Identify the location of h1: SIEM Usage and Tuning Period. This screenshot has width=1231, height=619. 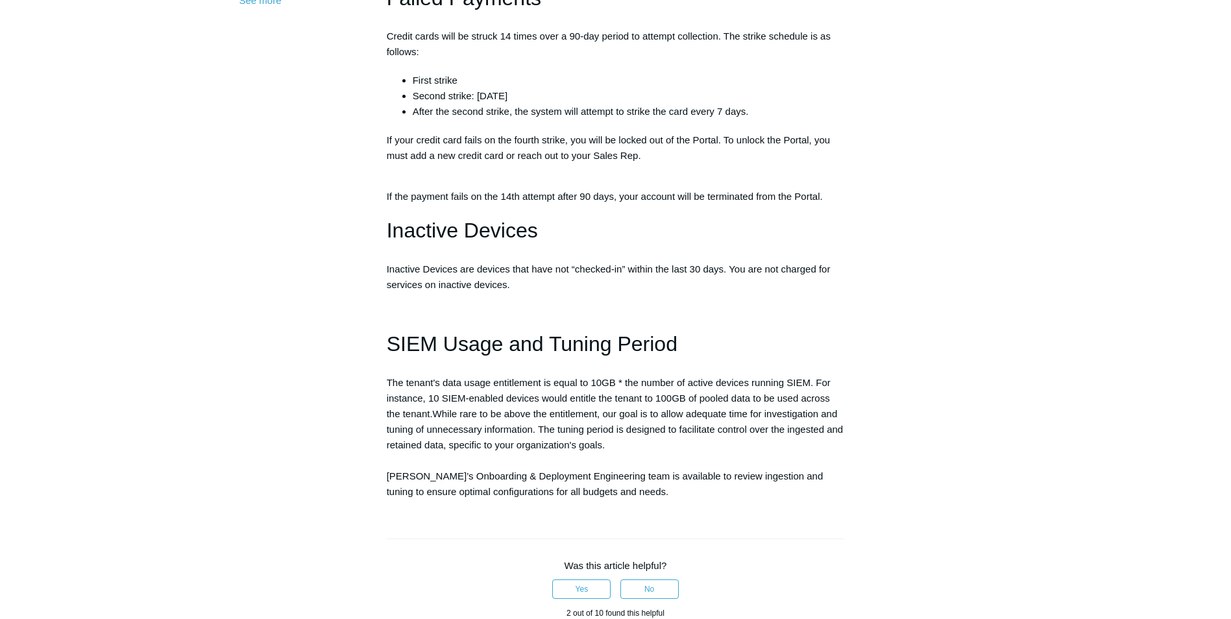
(616, 344).